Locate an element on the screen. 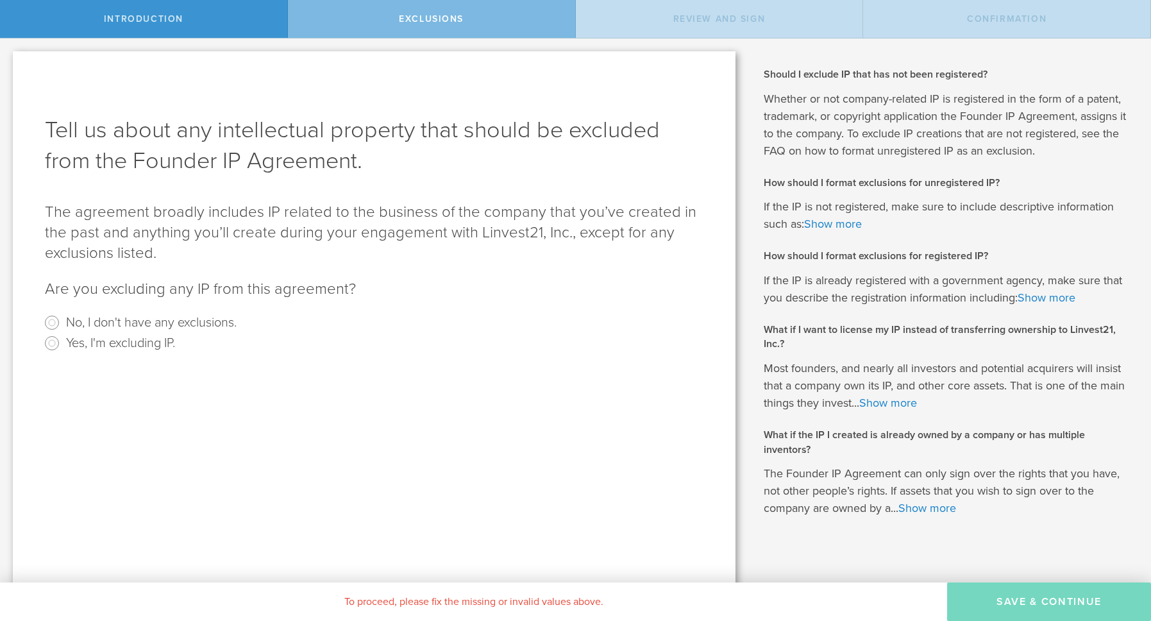 The image size is (1151, 621). h2: How should I format exclusions for registered IP? is located at coordinates (948, 256).